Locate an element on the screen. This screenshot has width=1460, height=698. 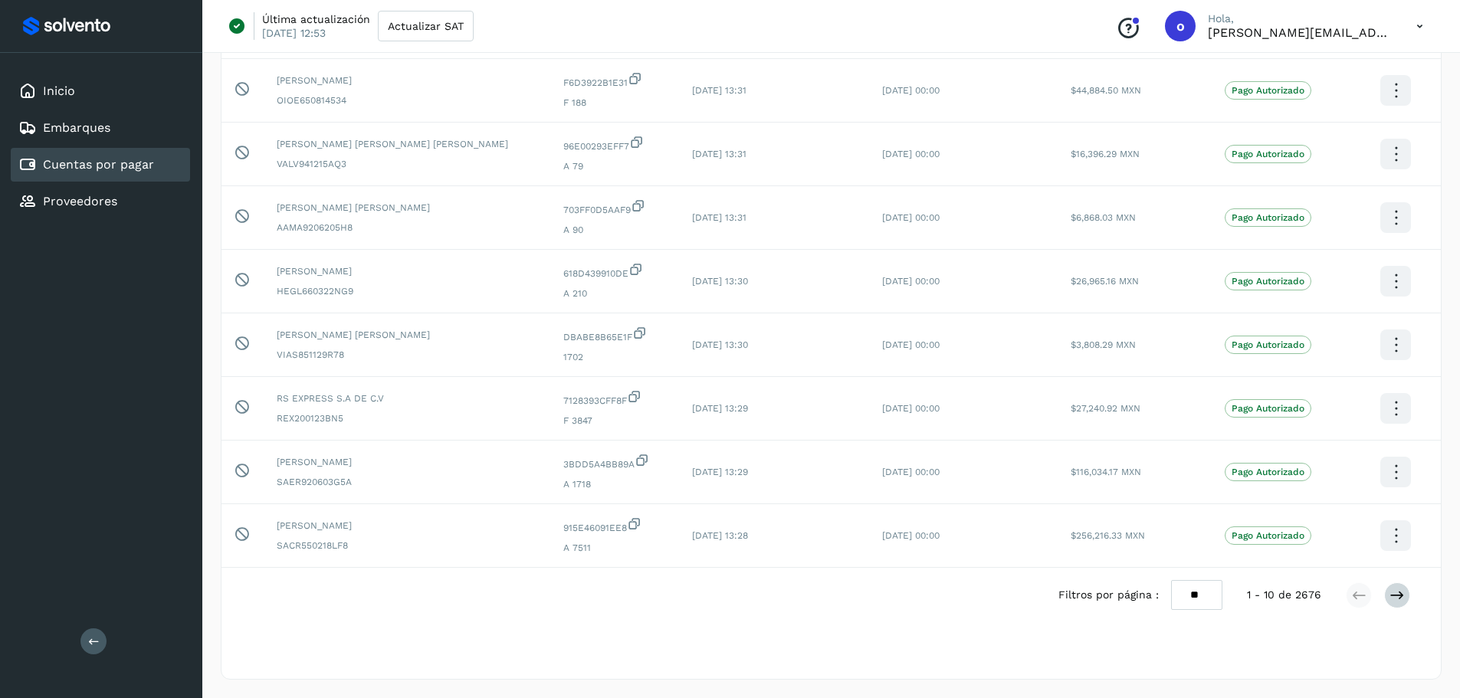
span: F6D3922B1E31 is located at coordinates (615, 80).